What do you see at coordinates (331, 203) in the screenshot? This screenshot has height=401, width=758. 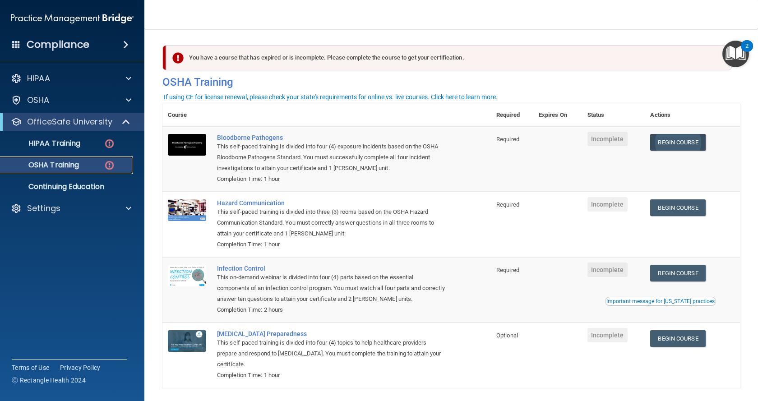 I see `div: Hazard Communication` at bounding box center [331, 203].